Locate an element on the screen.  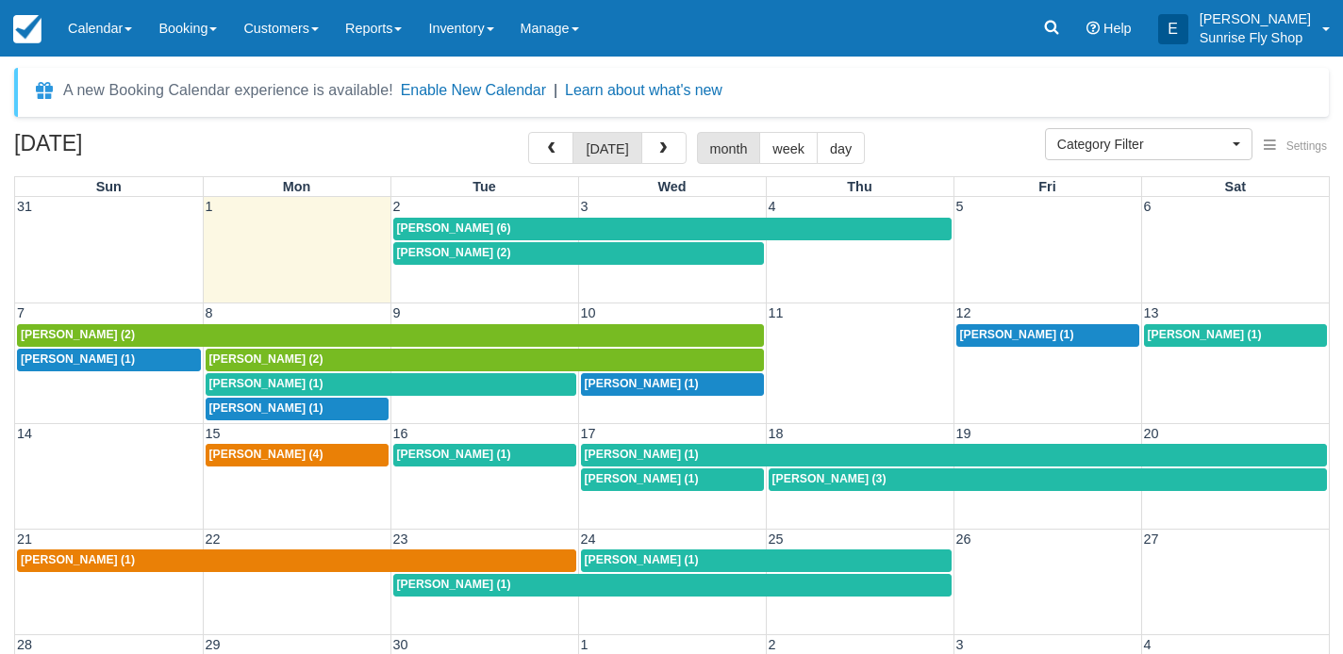
span: 18 is located at coordinates (776, 434).